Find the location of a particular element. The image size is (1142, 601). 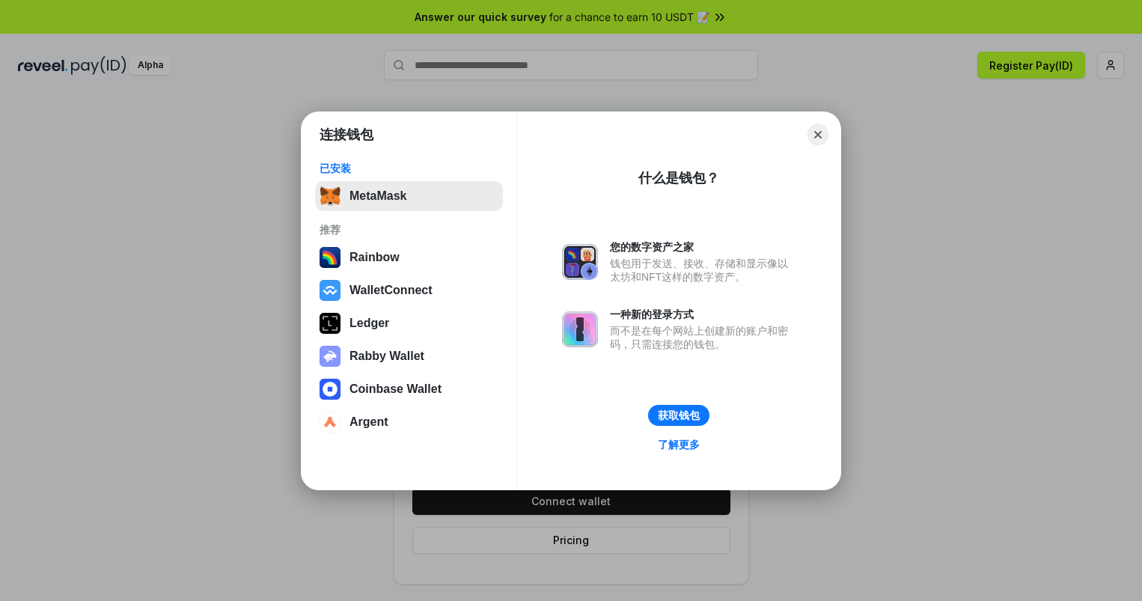

div: MetaMask is located at coordinates (378, 196).